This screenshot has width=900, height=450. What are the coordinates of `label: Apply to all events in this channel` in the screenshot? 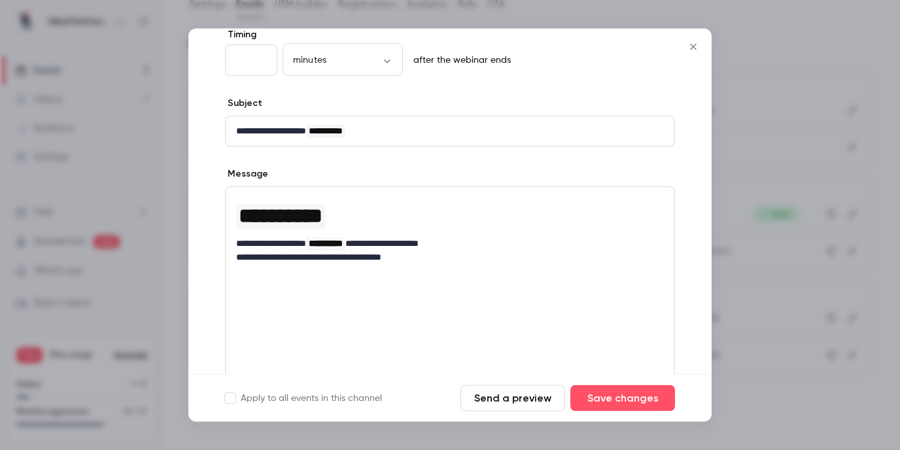 It's located at (304, 398).